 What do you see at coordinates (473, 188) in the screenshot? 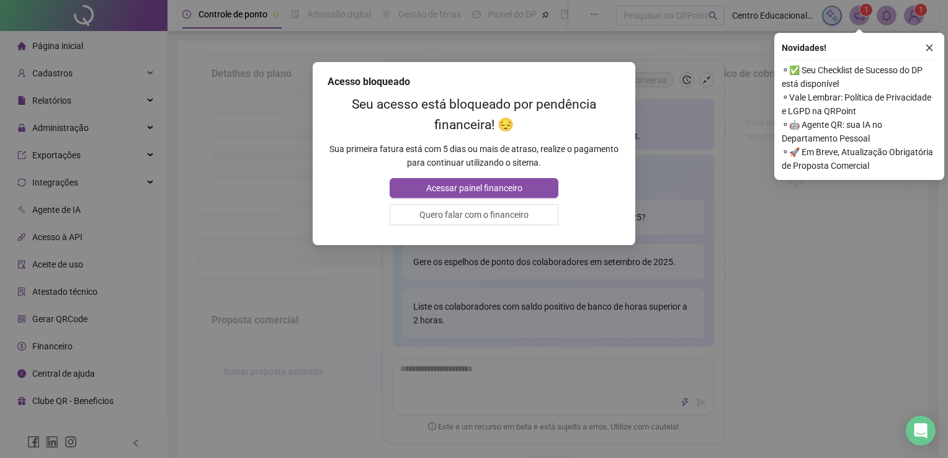
I see `button: Acessar painel financeiro` at bounding box center [473, 188].